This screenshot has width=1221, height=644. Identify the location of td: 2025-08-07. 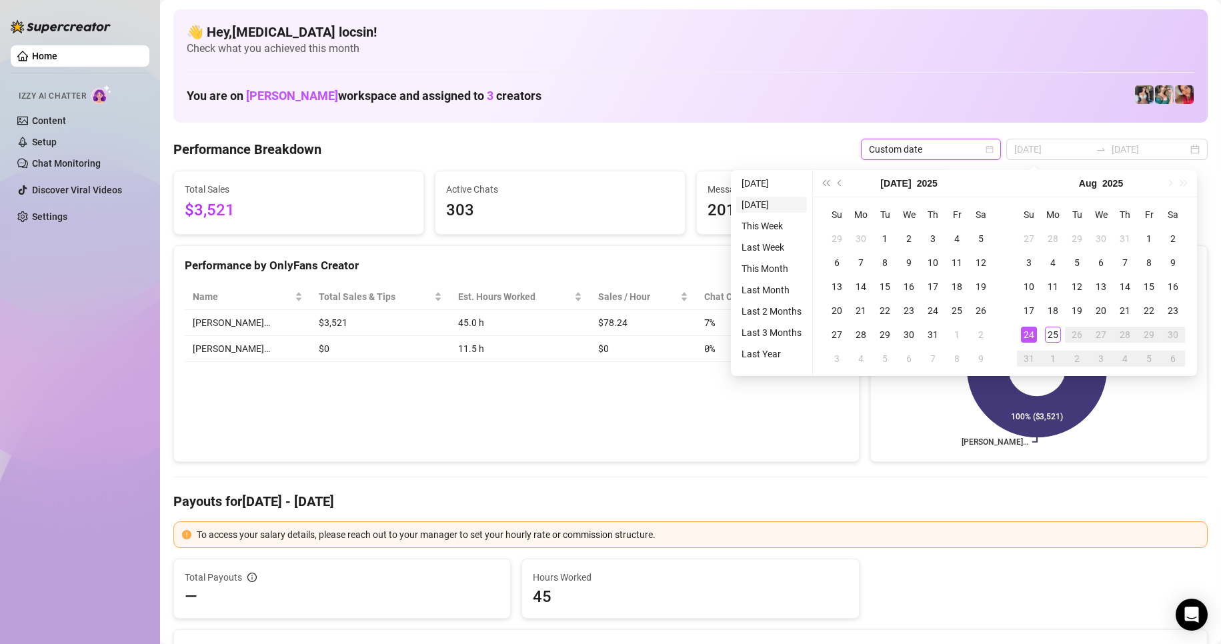
(933, 359).